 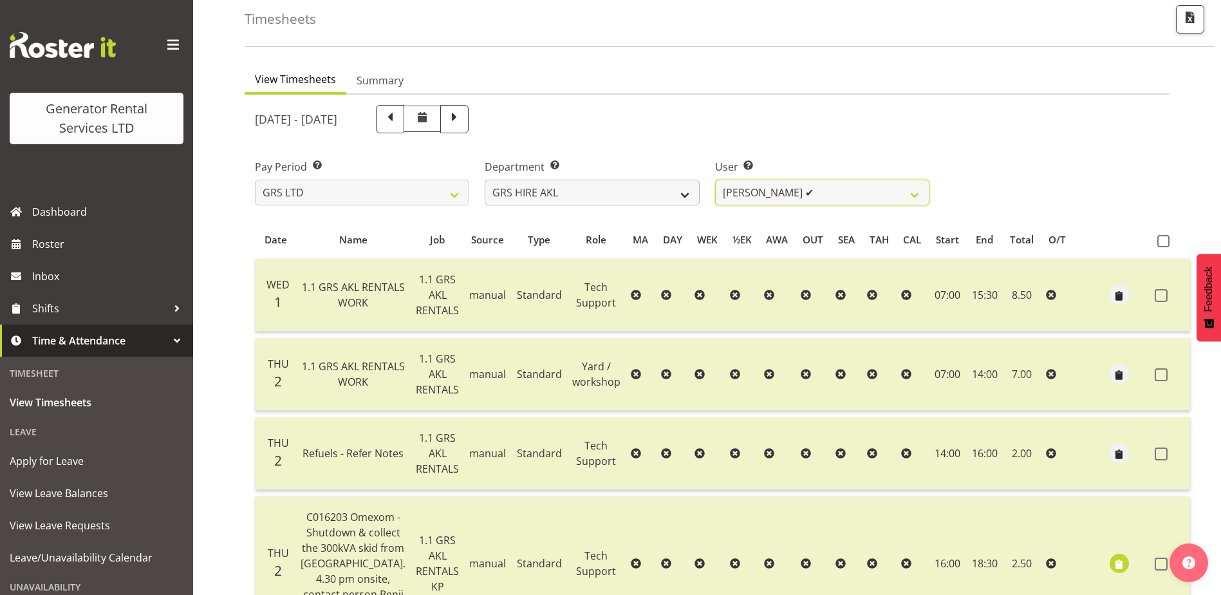 I want to click on span: DAY, so click(x=673, y=239).